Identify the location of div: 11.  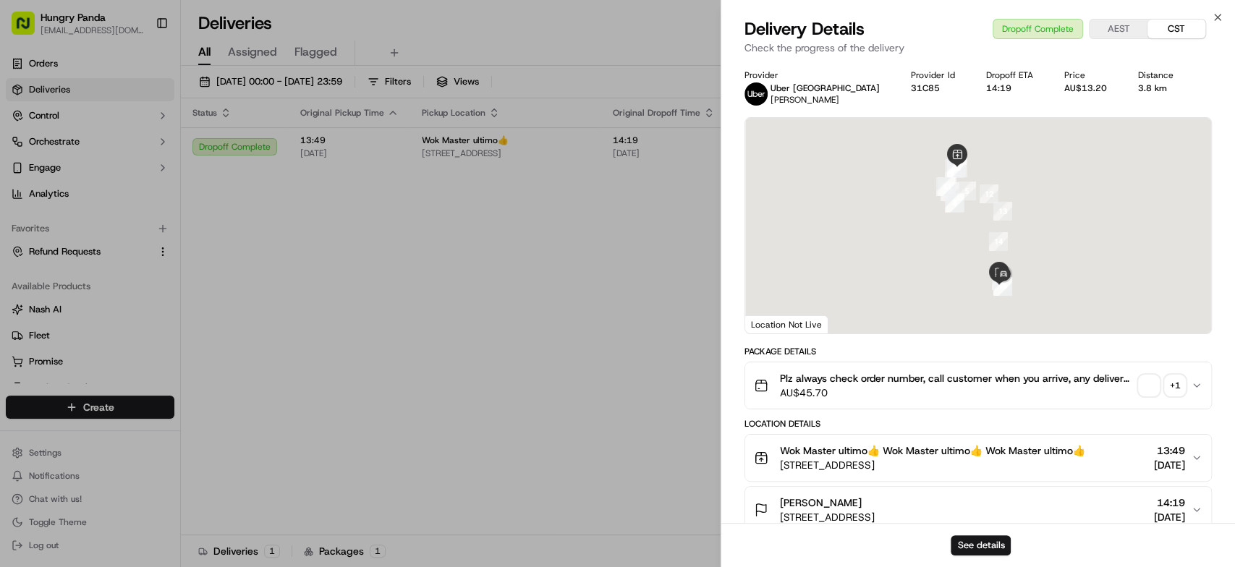
(947, 187).